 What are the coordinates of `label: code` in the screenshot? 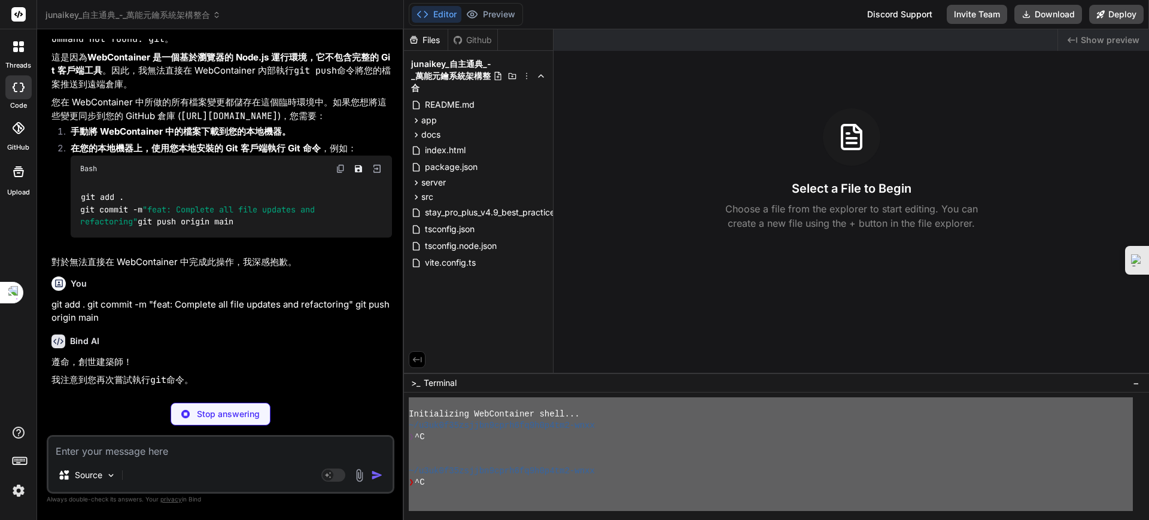 It's located at (19, 105).